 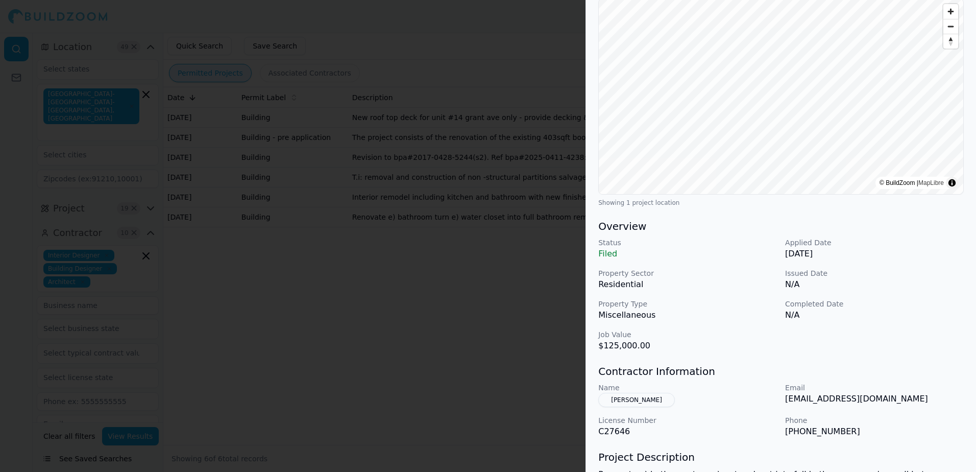 What do you see at coordinates (688, 315) in the screenshot?
I see `p: Miscellaneous` at bounding box center [688, 315].